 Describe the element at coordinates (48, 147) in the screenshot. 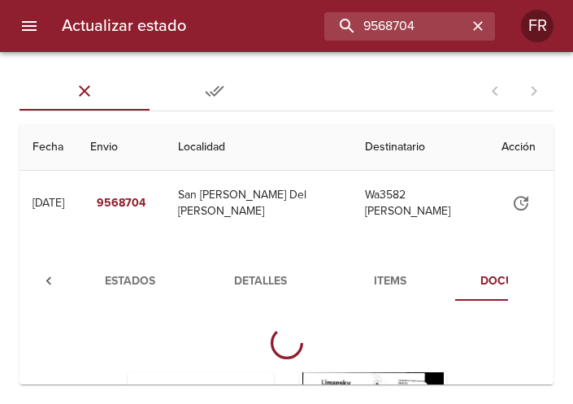

I see `th: Fecha` at that location.